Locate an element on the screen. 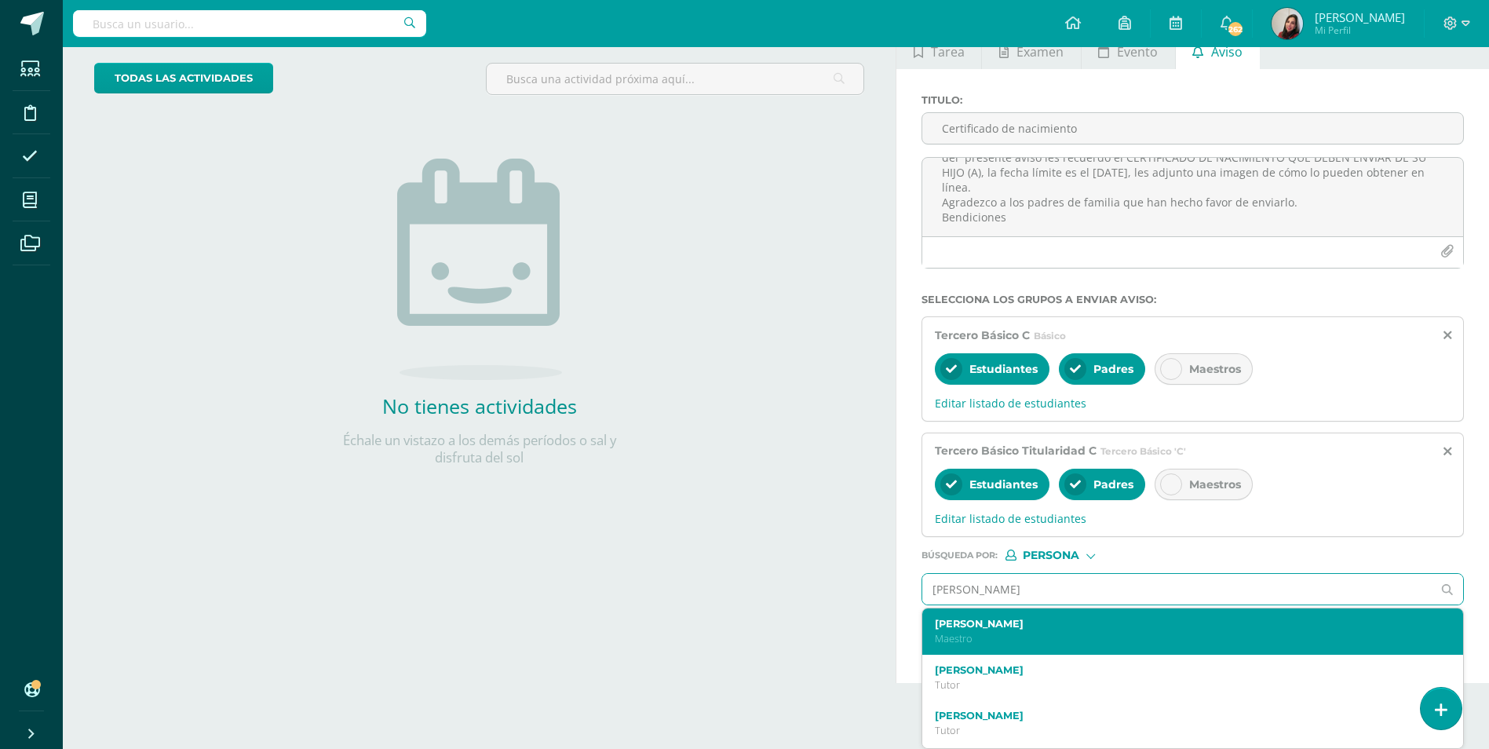  input: Busca un usuario... is located at coordinates (250, 24).